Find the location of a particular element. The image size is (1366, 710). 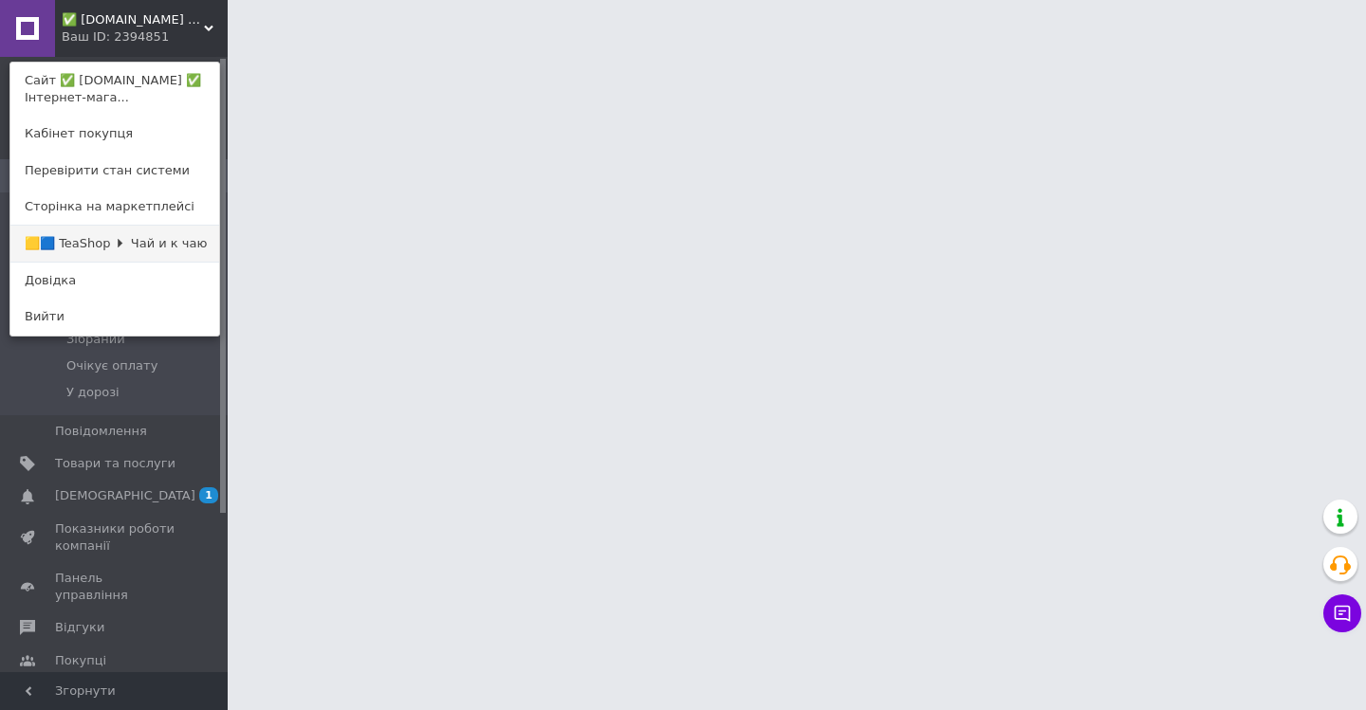

span: Товари та послуги is located at coordinates (115, 464).